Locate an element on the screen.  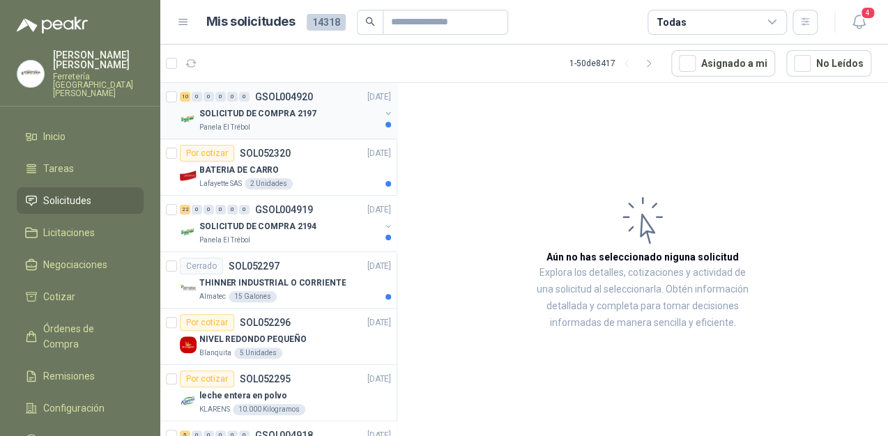
div: 2 Unidades is located at coordinates (268, 184).